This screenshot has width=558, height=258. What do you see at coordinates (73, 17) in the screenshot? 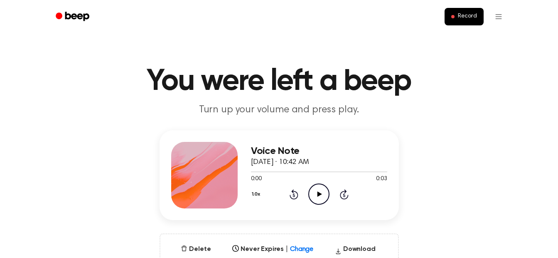
I see `a: Beep` at bounding box center [73, 17].